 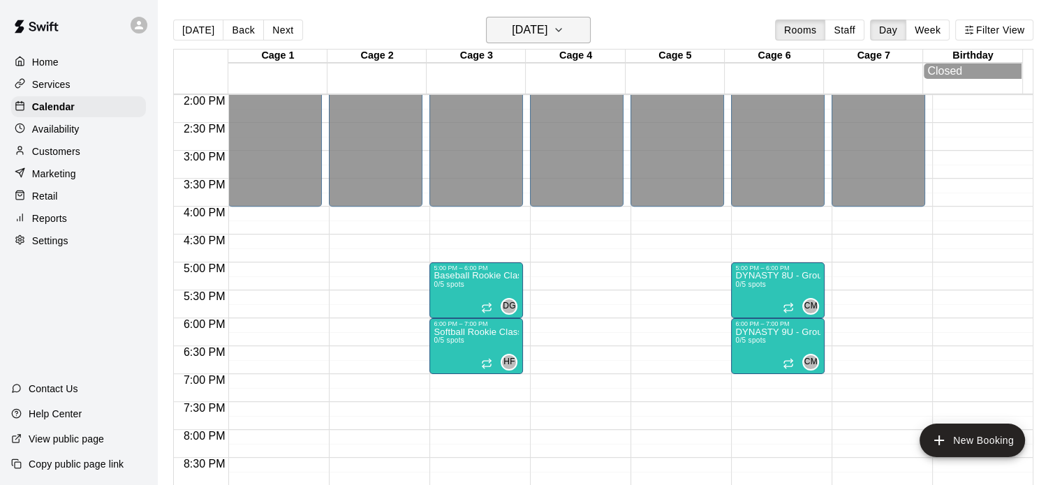 I want to click on div: Services, so click(x=78, y=84).